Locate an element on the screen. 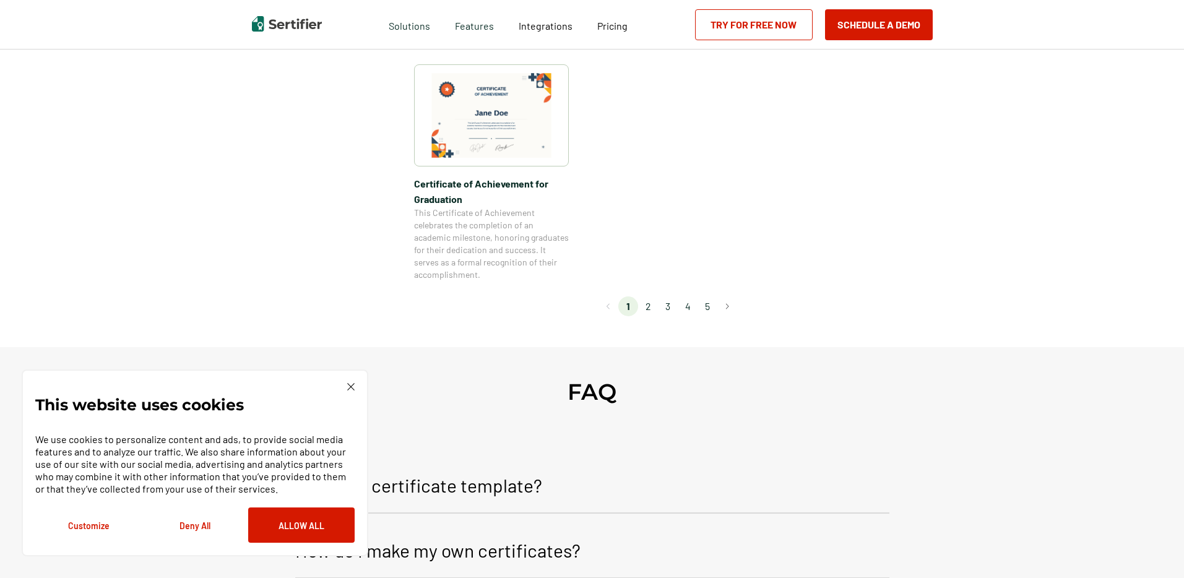 Image resolution: width=1184 pixels, height=578 pixels. li: page 5 is located at coordinates (708, 306).